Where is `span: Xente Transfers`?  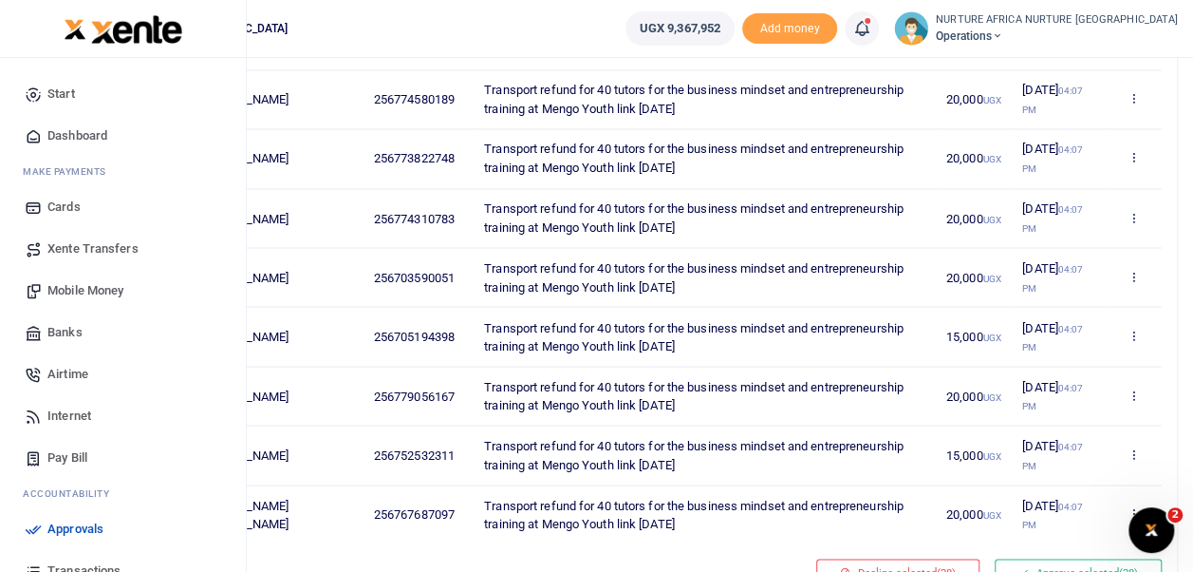
span: Xente Transfers is located at coordinates (93, 249).